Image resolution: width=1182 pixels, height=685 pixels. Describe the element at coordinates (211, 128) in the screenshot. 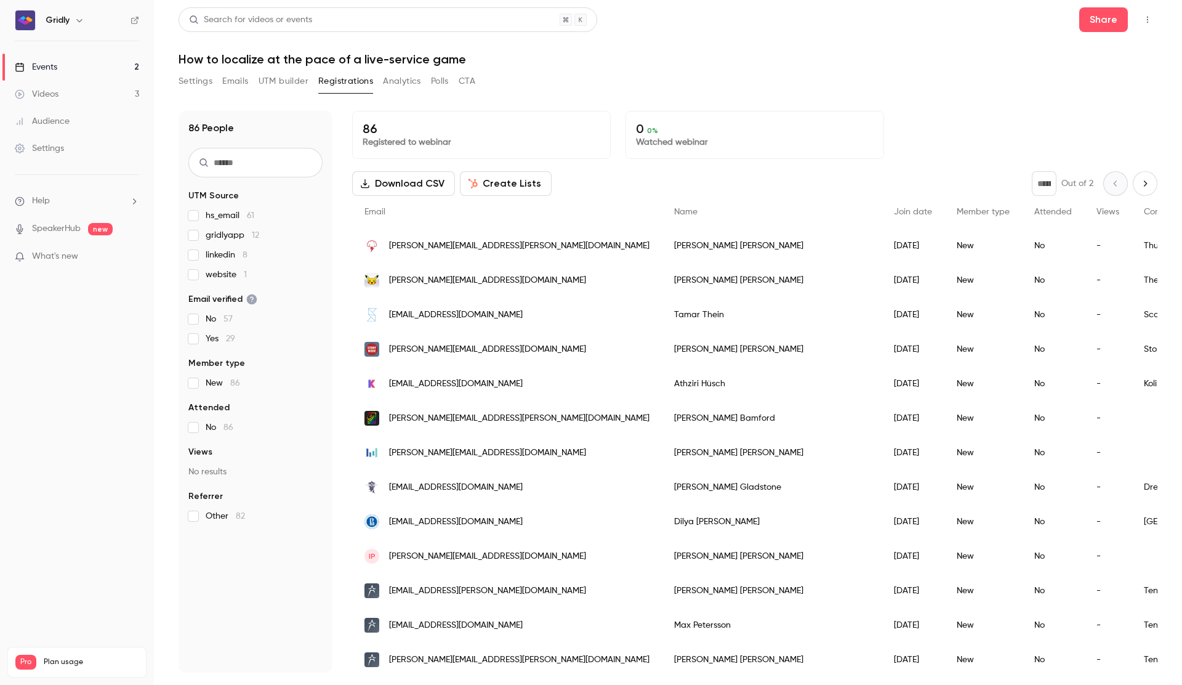

I see `h1: 86 People` at that location.